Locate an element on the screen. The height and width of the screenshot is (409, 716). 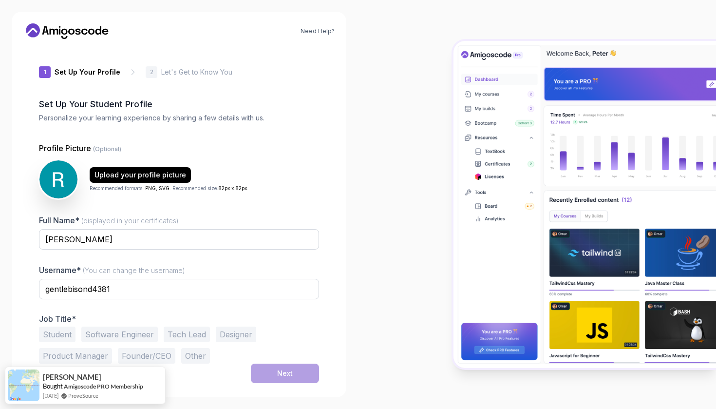
span: PNG, SVG is located at coordinates (157, 188).